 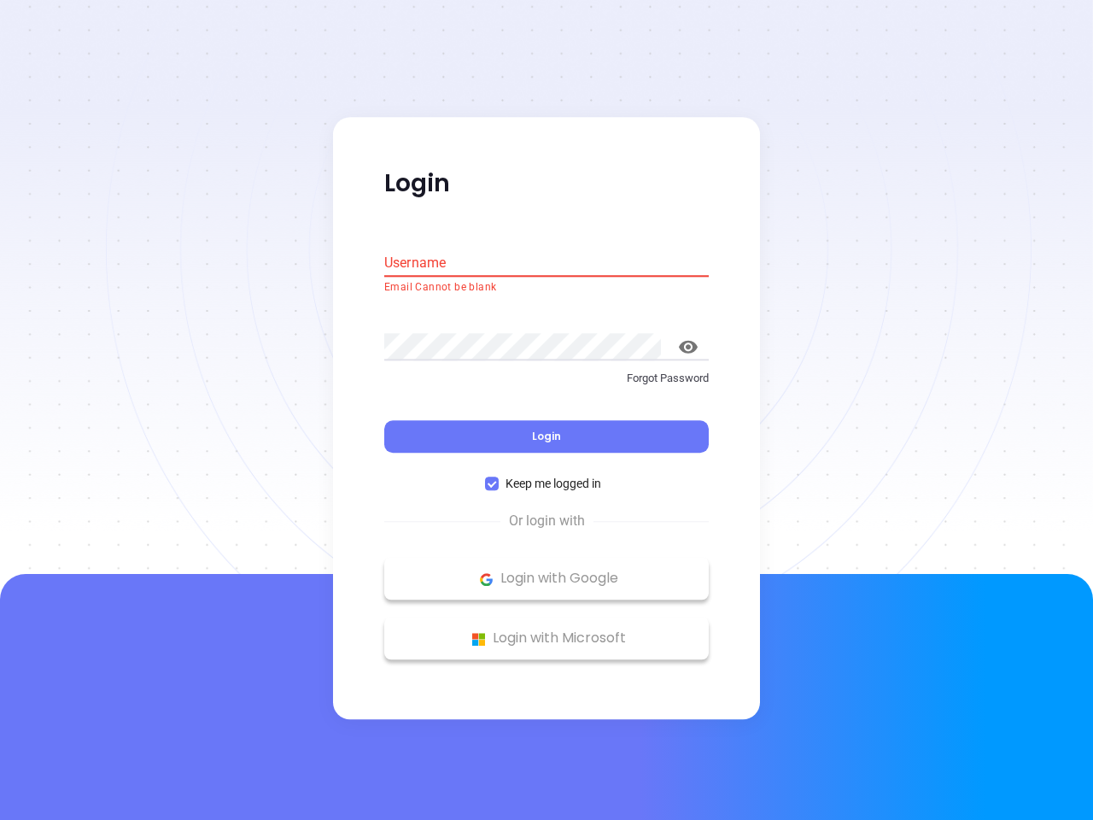 I want to click on button: Microsoft Logo Login with Microsoft, so click(x=546, y=639).